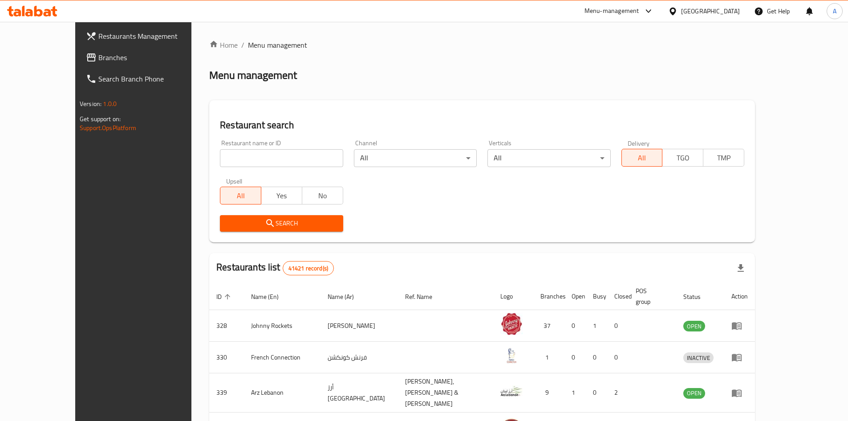 The height and width of the screenshot is (421, 848). What do you see at coordinates (225, 296) in the screenshot?
I see `span: ID` at bounding box center [225, 296].